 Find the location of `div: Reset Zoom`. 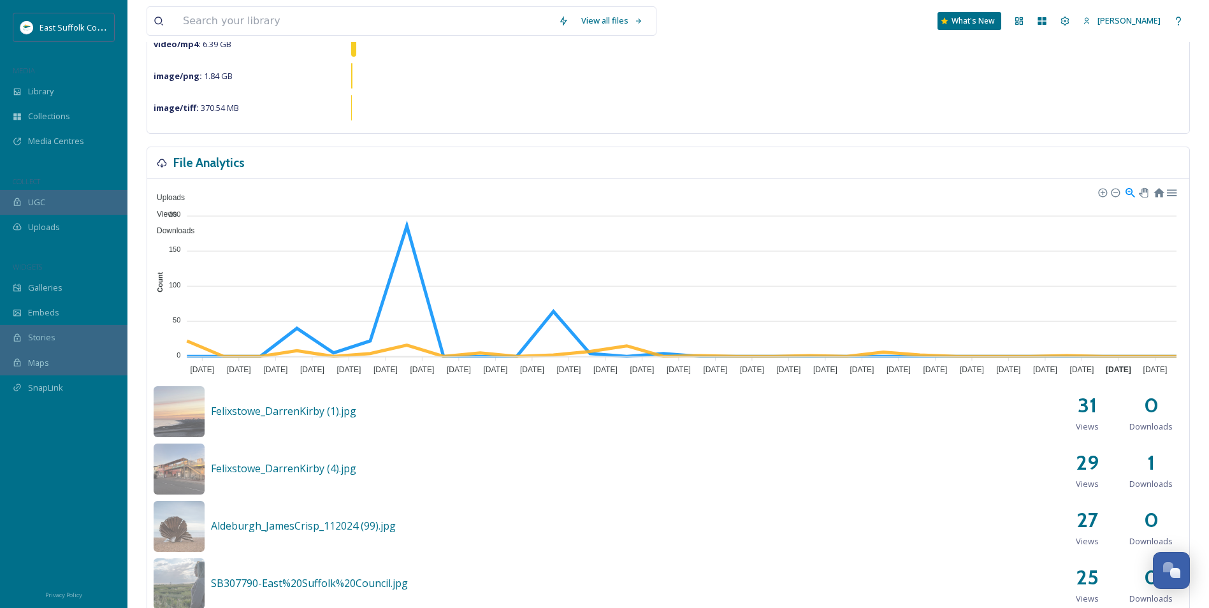

div: Reset Zoom is located at coordinates (1158, 191).